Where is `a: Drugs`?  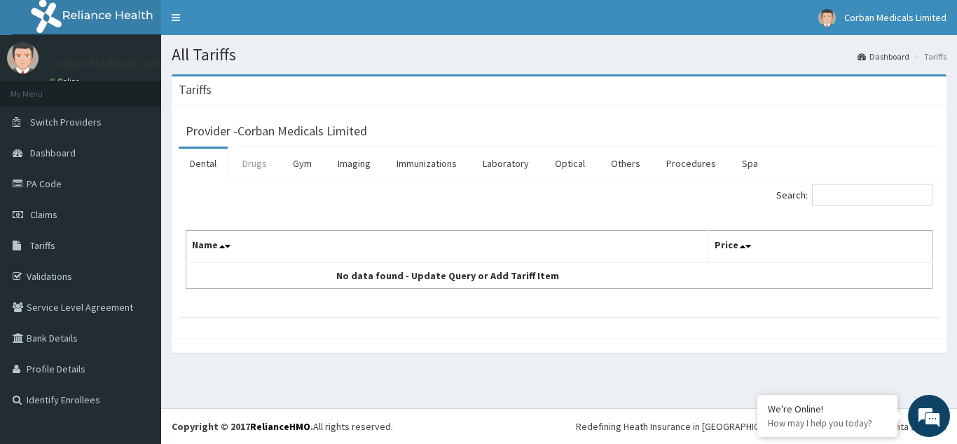
a: Drugs is located at coordinates (254, 163).